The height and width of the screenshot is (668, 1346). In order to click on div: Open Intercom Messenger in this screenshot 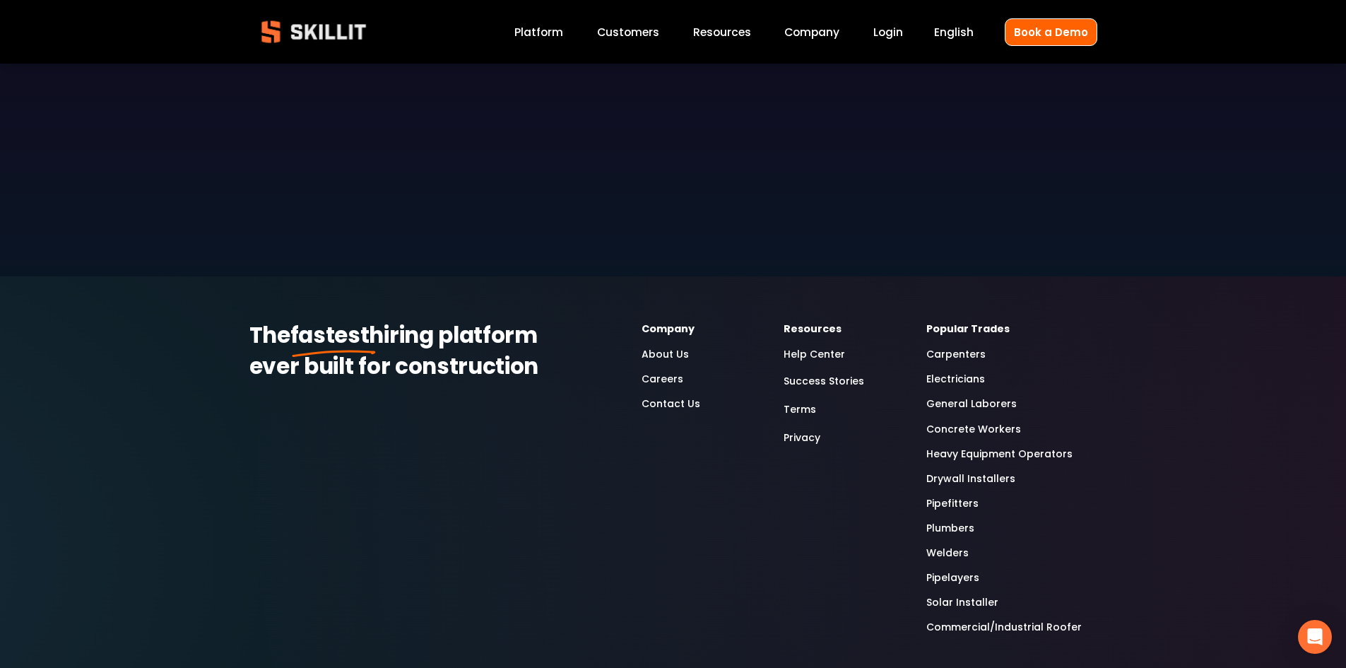, I will do `click(1315, 637)`.